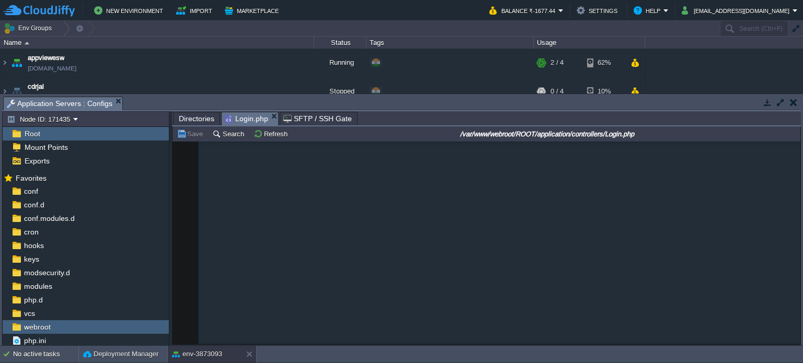 The height and width of the screenshot is (363, 803). What do you see at coordinates (648, 10) in the screenshot?
I see `button: Help` at bounding box center [648, 10].